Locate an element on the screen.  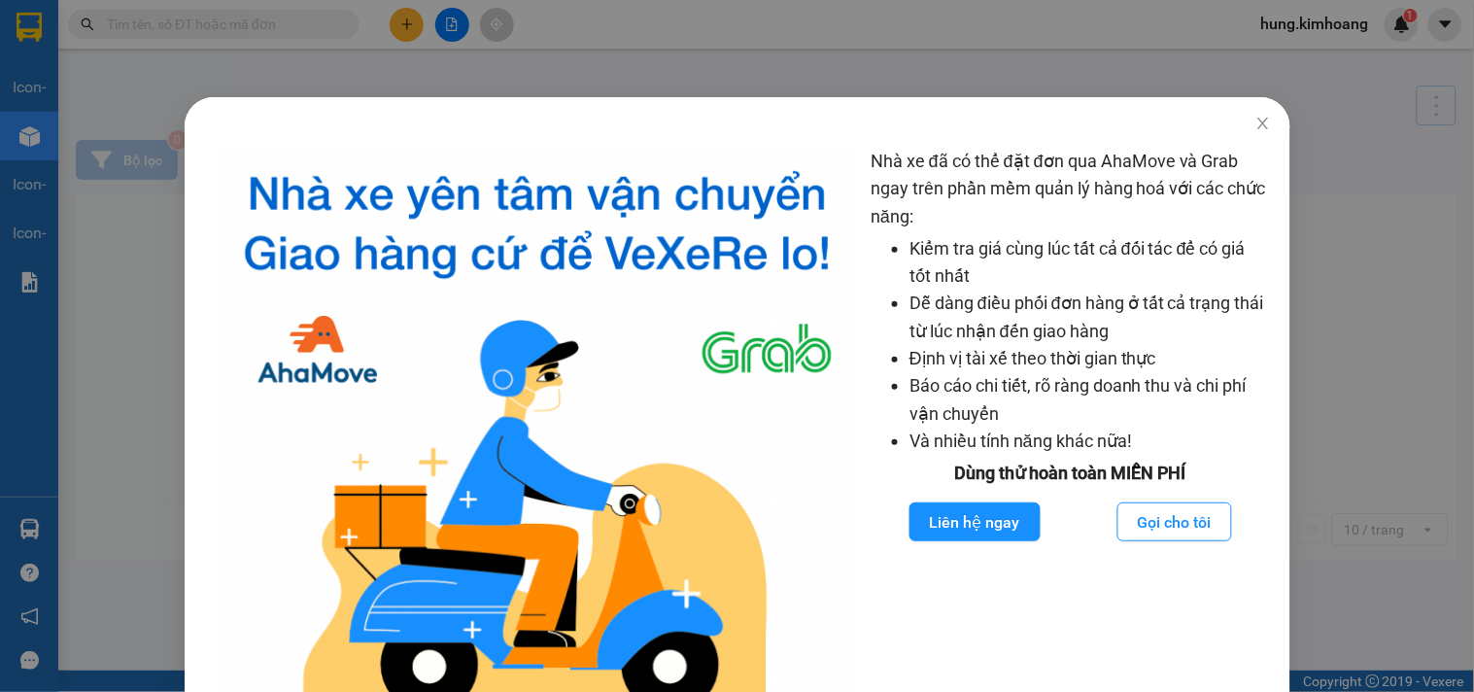
button: Close is located at coordinates (1262, 124).